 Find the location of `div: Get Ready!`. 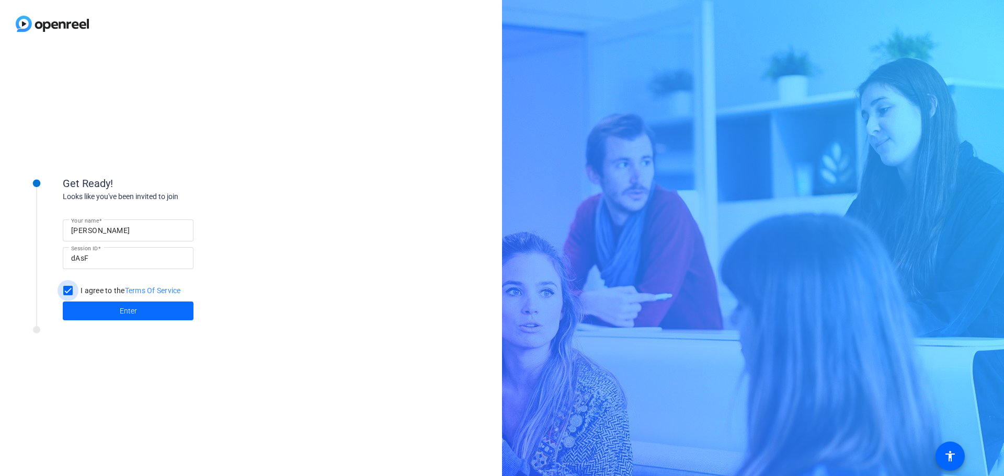

div: Get Ready! is located at coordinates (167, 184).